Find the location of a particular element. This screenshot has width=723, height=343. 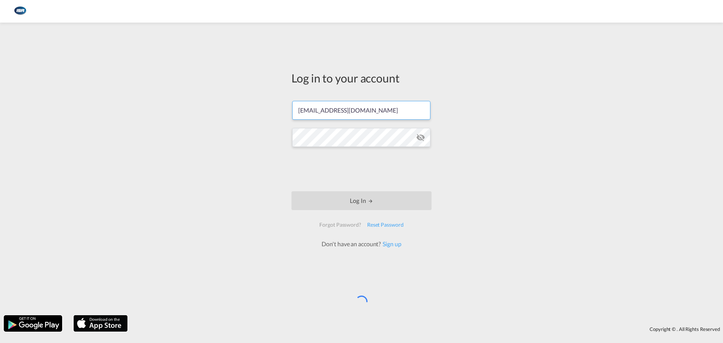

div: Log in to your account is located at coordinates (361, 78).